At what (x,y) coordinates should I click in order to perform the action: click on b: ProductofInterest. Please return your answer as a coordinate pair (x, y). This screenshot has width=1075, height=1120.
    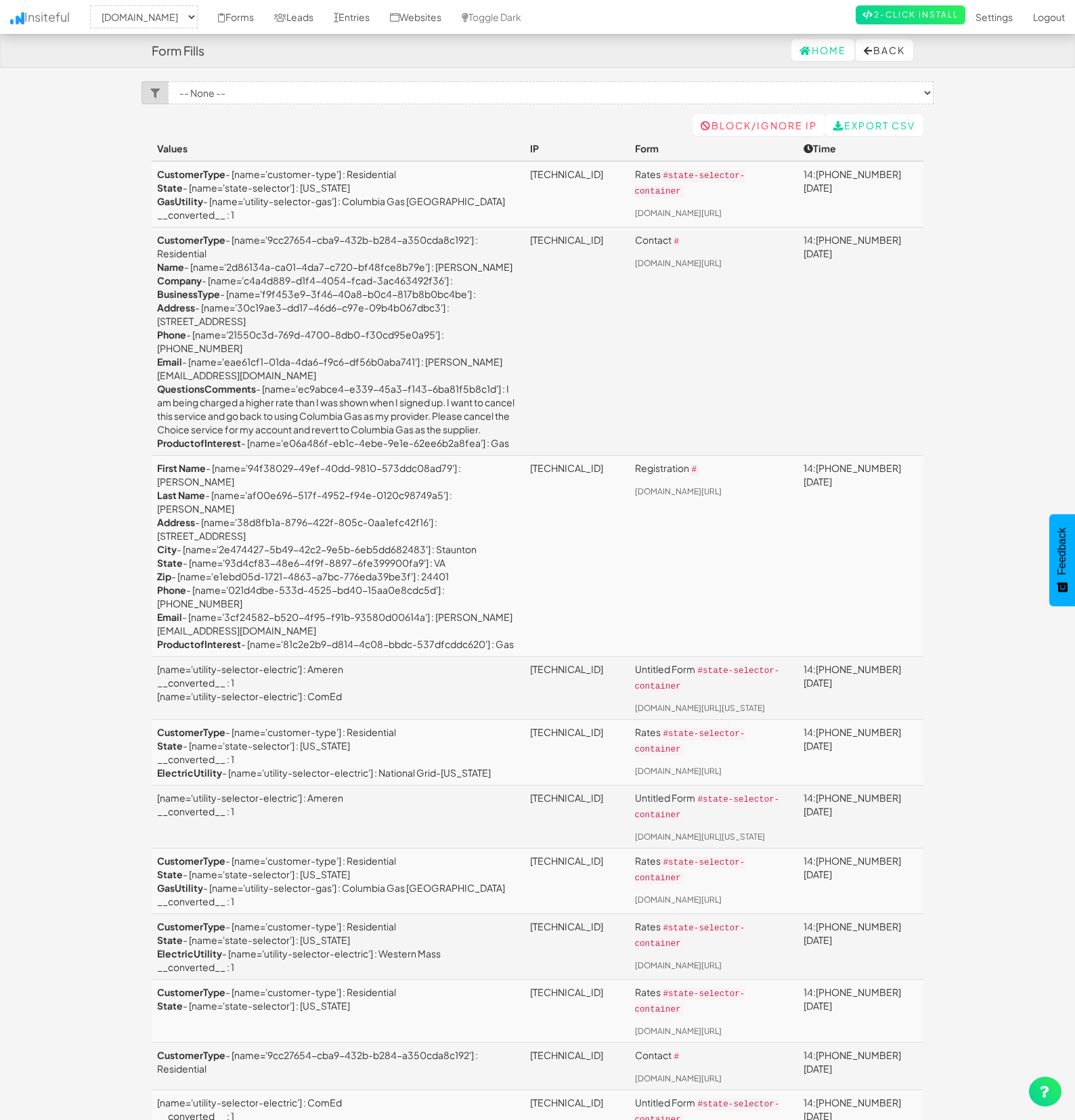
    Looking at the image, I should click on (199, 443).